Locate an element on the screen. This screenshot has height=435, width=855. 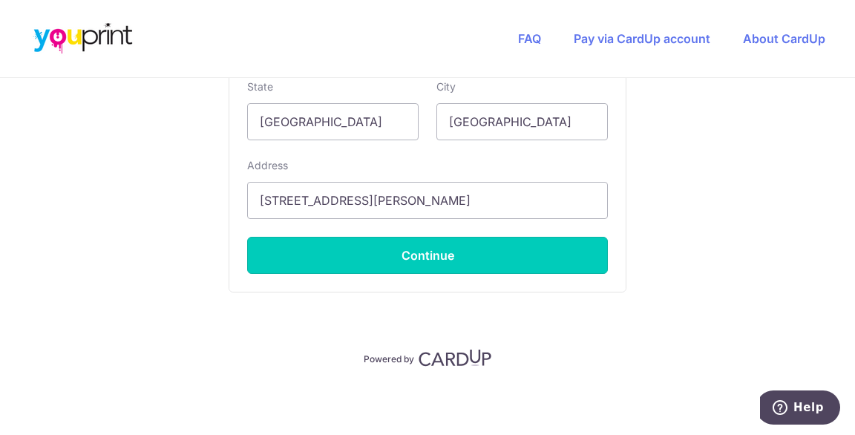
button: Continue is located at coordinates (428, 255).